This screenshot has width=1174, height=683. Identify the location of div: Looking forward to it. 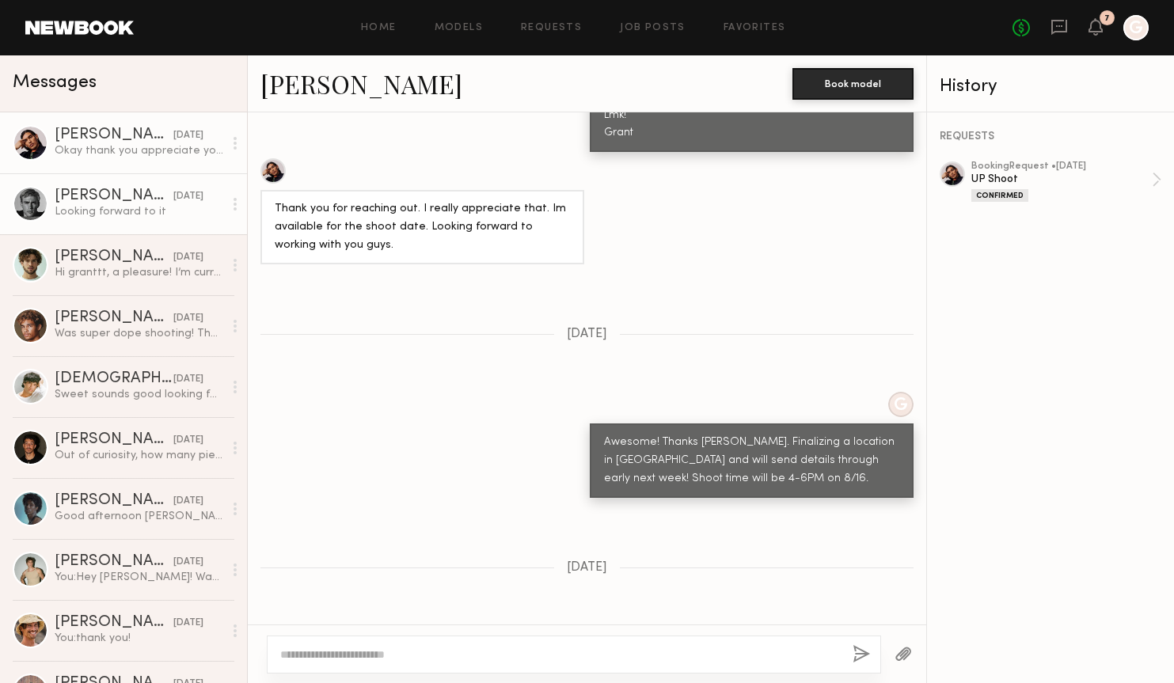
(139, 211).